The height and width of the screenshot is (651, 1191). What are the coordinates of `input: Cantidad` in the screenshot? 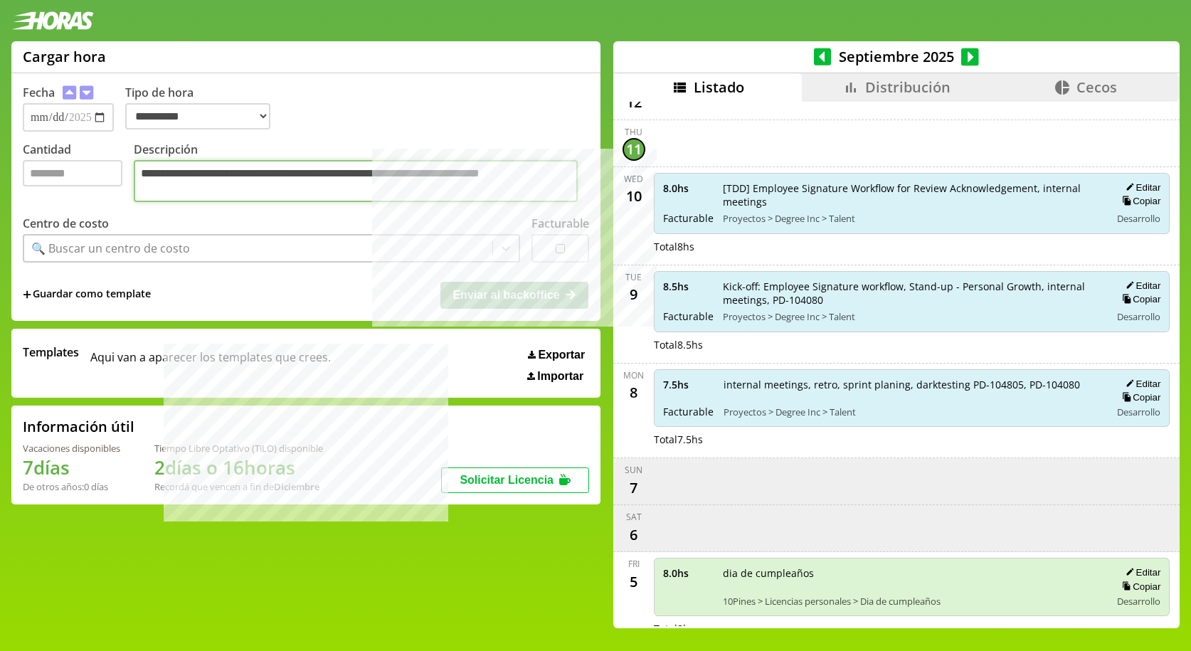 It's located at (73, 173).